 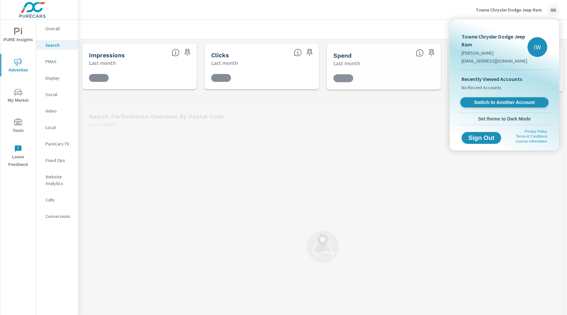 I want to click on span: Switch to Another Account, so click(x=504, y=102).